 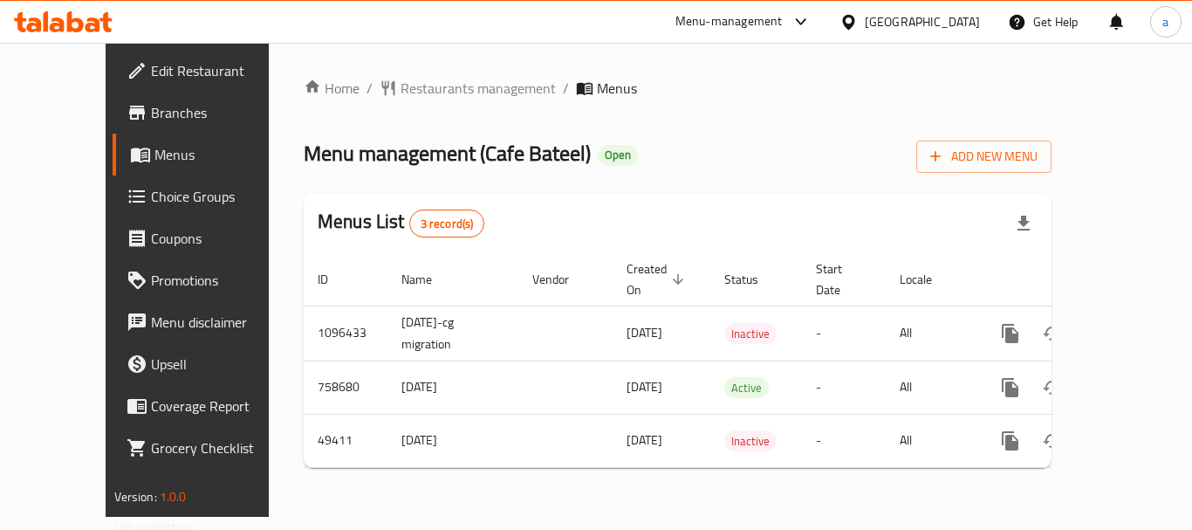 I want to click on div: Export file, so click(x=1023, y=223).